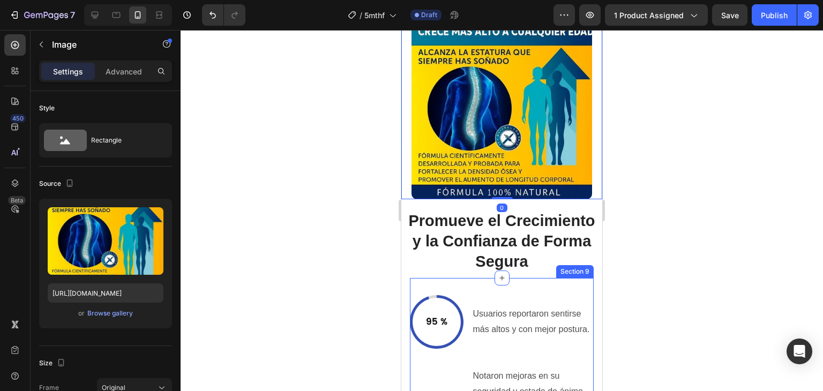  I want to click on span: Draft, so click(429, 15).